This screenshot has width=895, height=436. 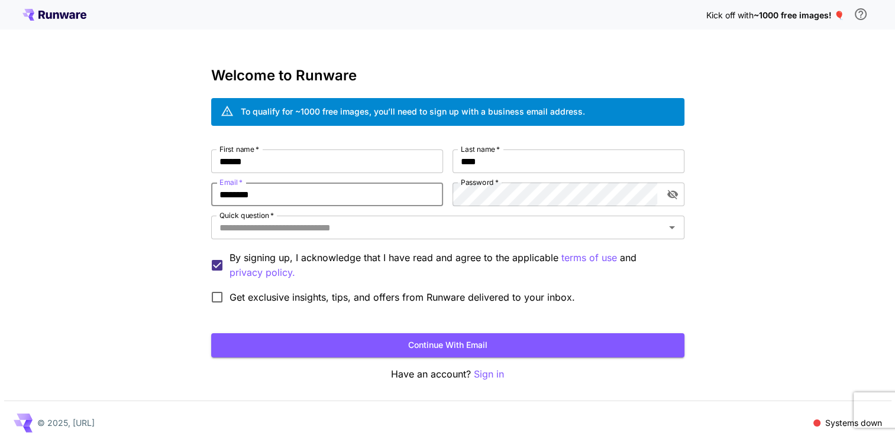 What do you see at coordinates (480, 182) in the screenshot?
I see `label: Password` at bounding box center [480, 182].